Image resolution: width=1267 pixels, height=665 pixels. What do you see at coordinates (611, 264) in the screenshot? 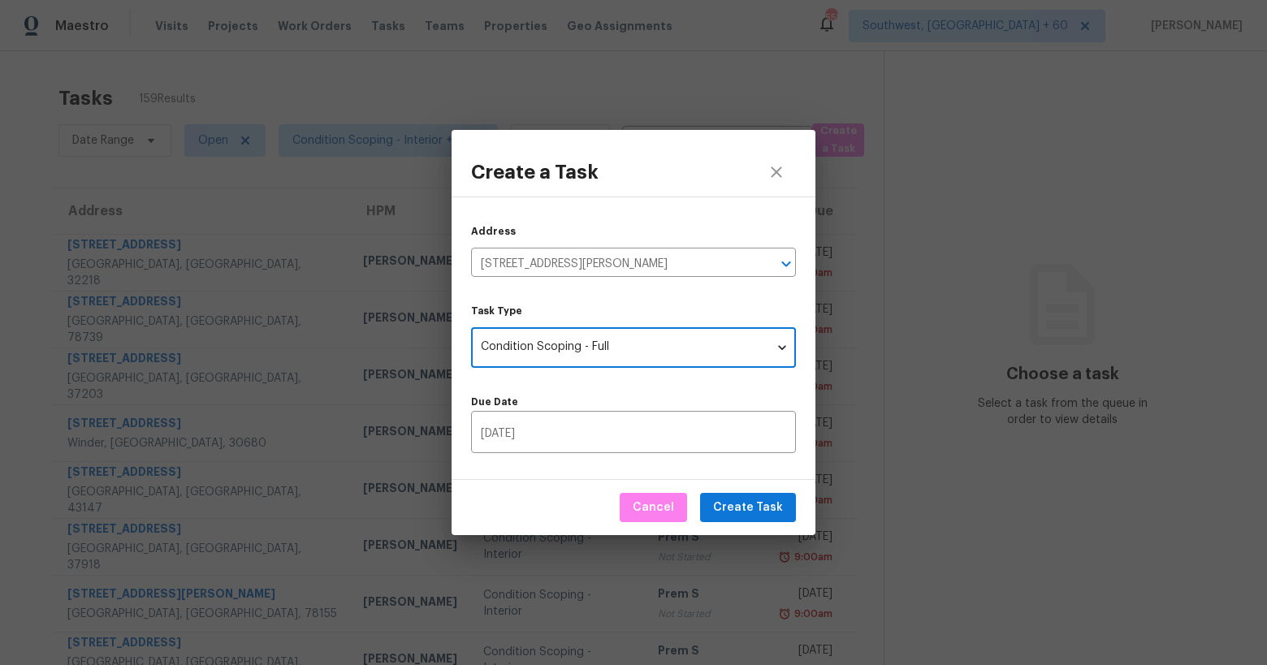
I see `input: Search by address` at bounding box center [611, 264].